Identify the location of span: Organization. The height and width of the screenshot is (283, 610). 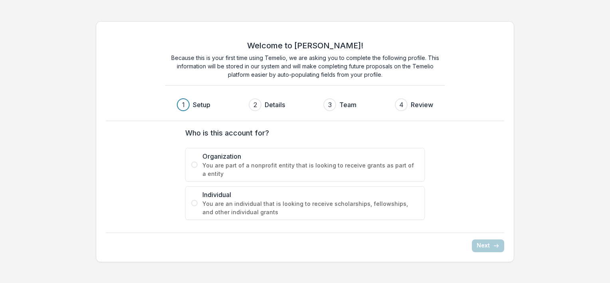
(311, 156).